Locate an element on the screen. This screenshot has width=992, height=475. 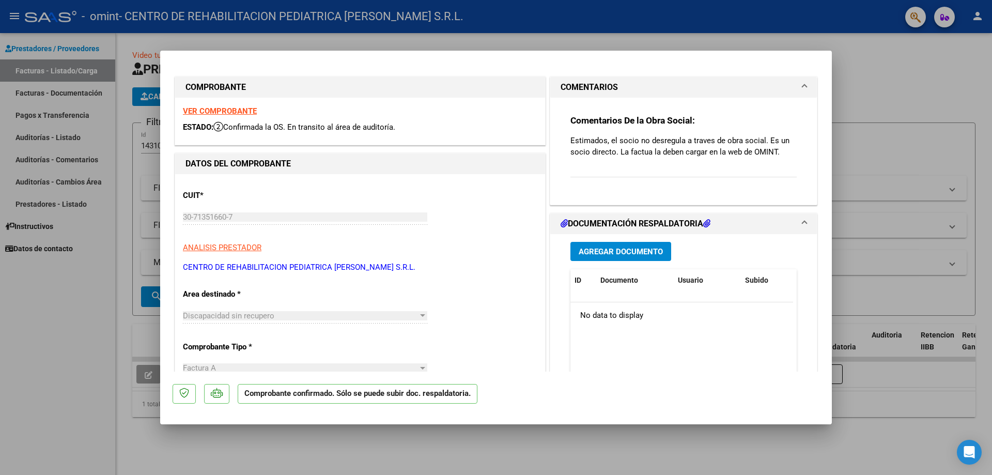
span: Usuario is located at coordinates (690, 280).